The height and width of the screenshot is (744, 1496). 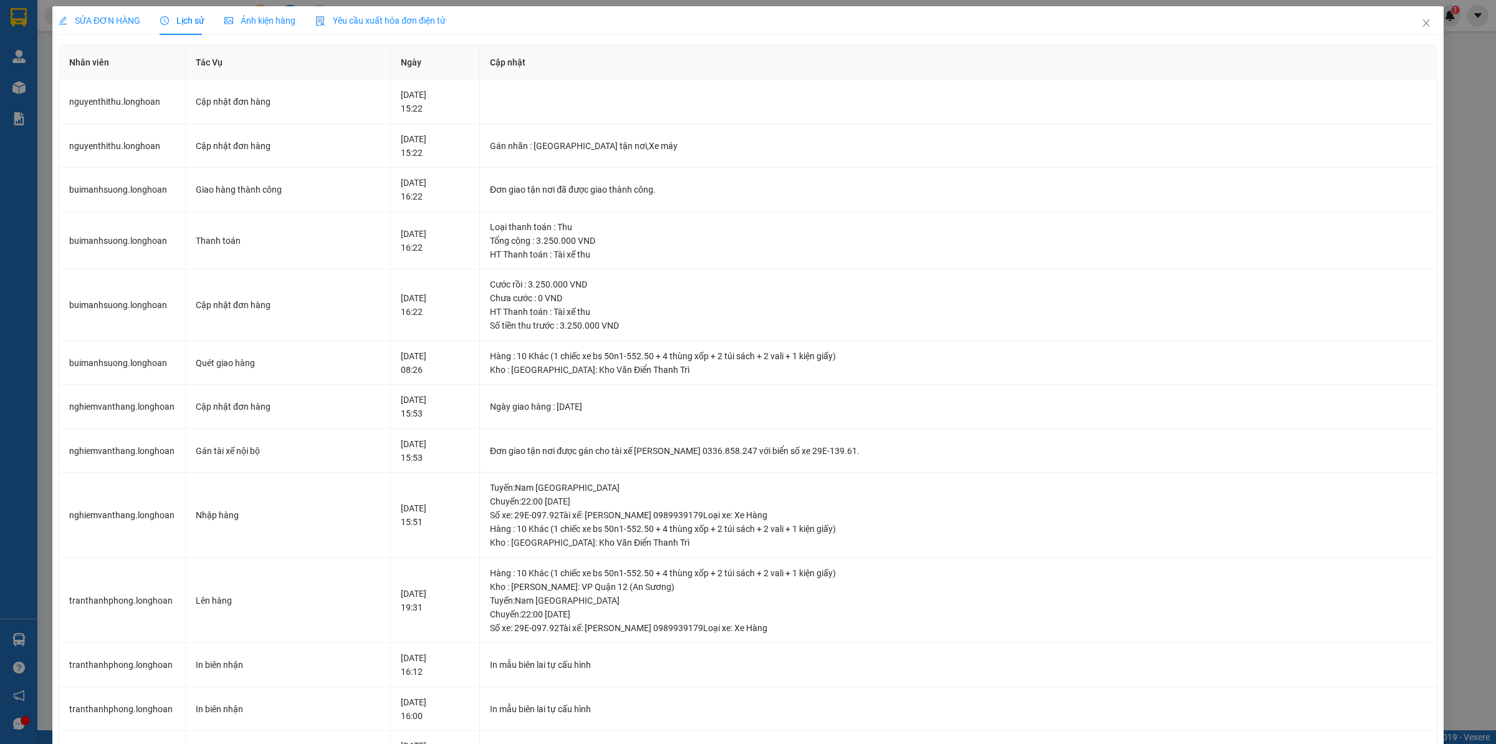 What do you see at coordinates (958, 325) in the screenshot?
I see `div: Số tiền thu trước : 3.250.000 VND` at bounding box center [958, 325].